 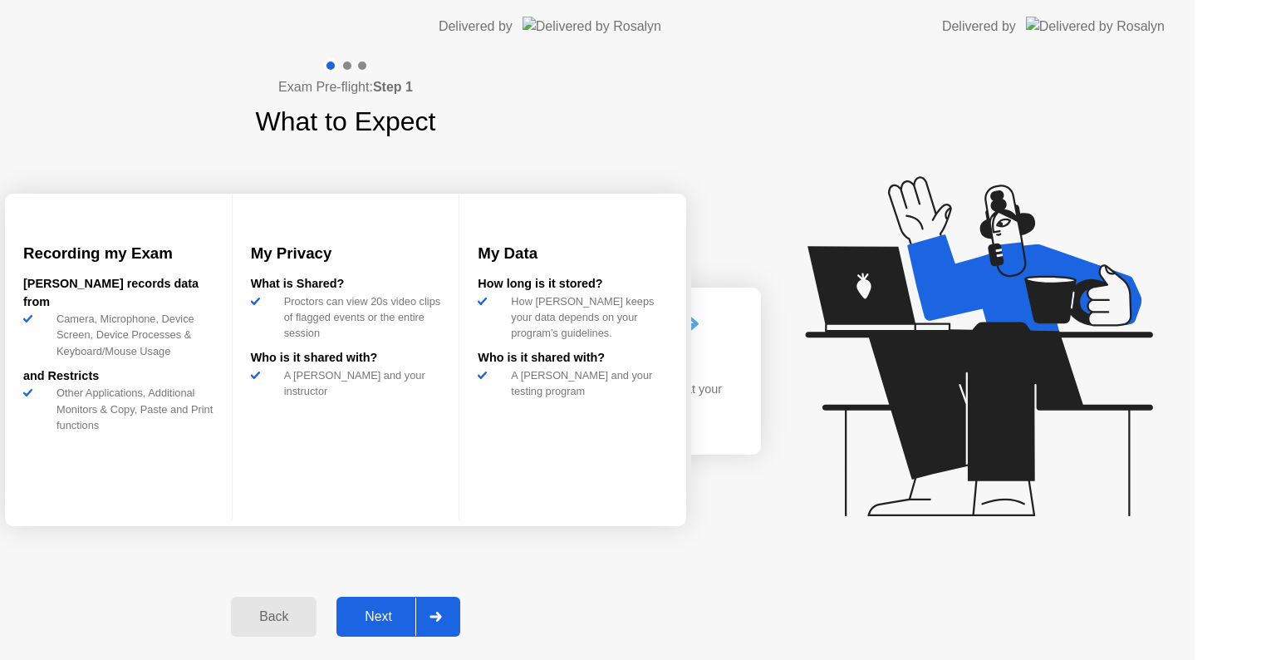 What do you see at coordinates (572, 284) in the screenshot?
I see `div: How long is it stored?` at bounding box center [572, 284].